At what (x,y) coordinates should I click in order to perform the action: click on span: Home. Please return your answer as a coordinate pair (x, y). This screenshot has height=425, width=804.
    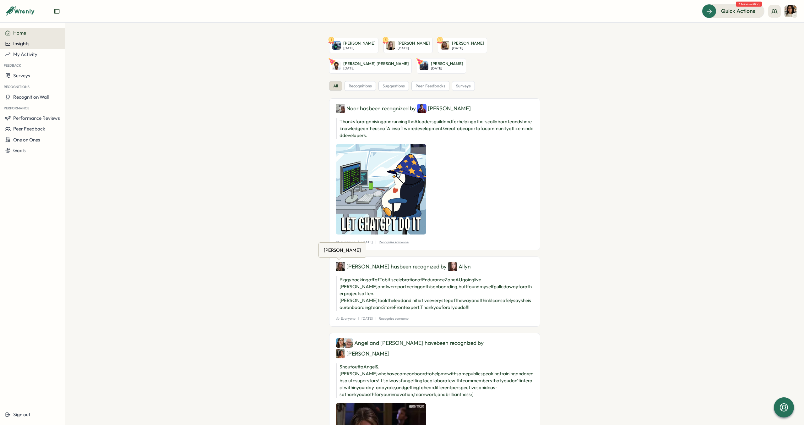
    Looking at the image, I should click on (19, 33).